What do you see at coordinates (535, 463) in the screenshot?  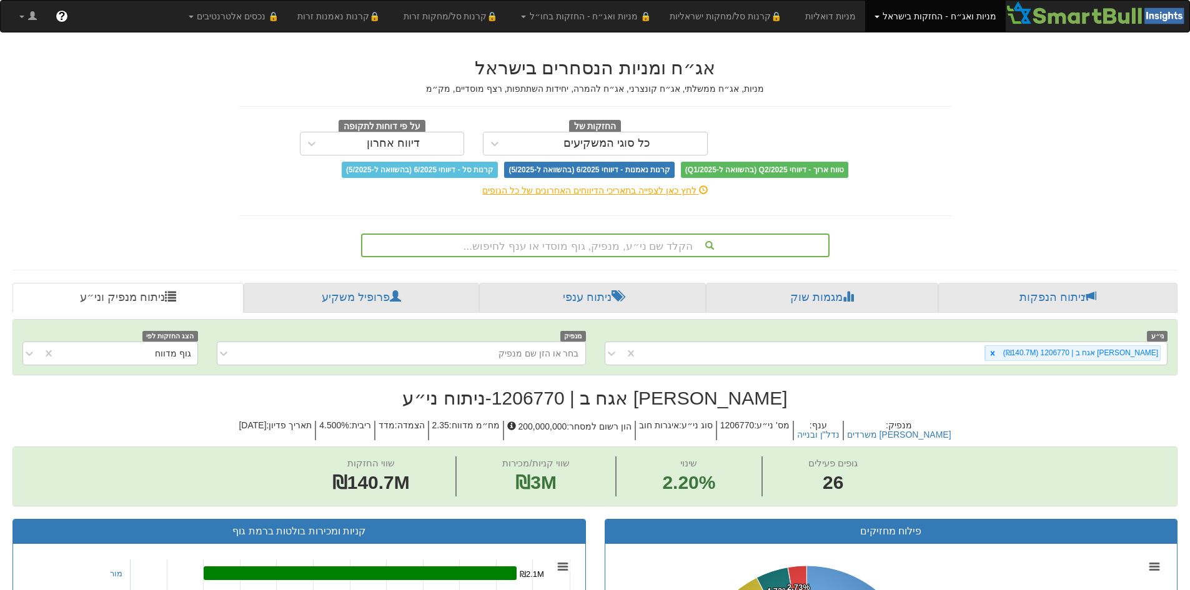 I see `span: שווי קניות/מכירות` at bounding box center [535, 463].